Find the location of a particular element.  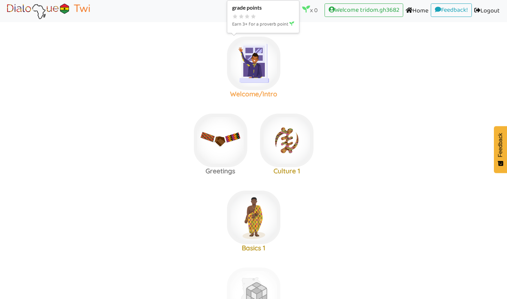

a: Welcome tridom.gh3682 is located at coordinates (364, 10).